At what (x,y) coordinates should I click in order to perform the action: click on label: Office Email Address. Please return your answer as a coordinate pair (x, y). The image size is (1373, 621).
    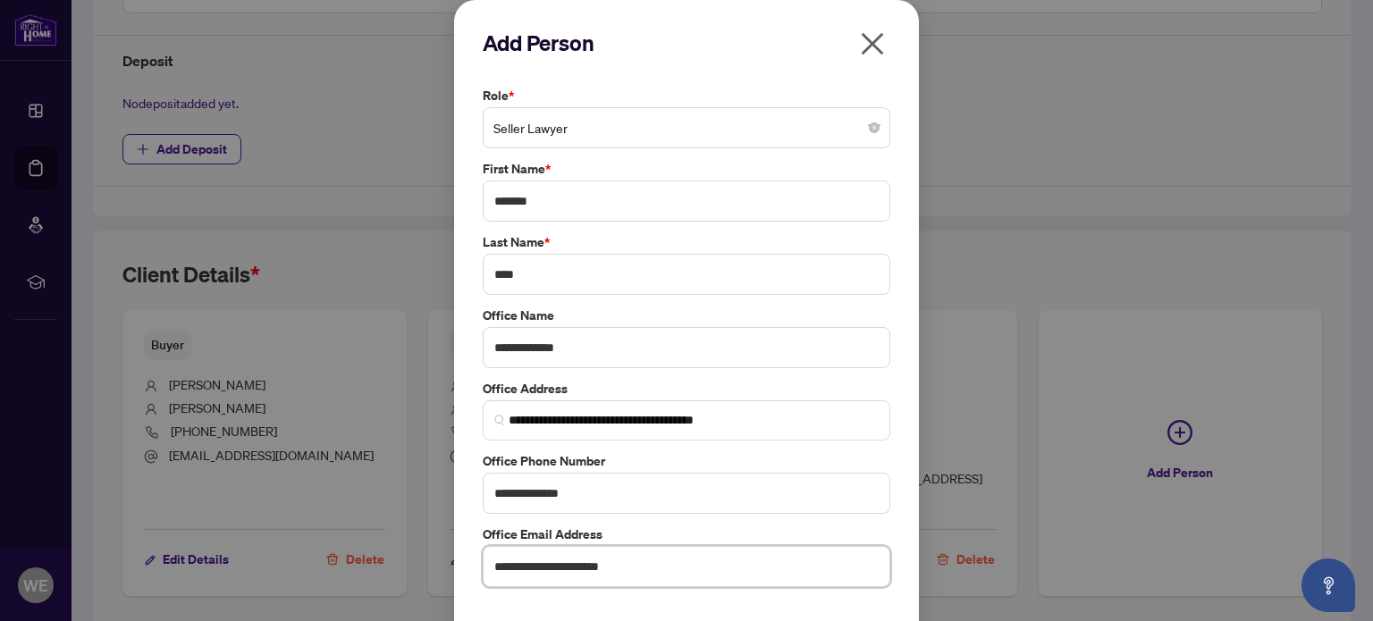
    Looking at the image, I should click on (687, 535).